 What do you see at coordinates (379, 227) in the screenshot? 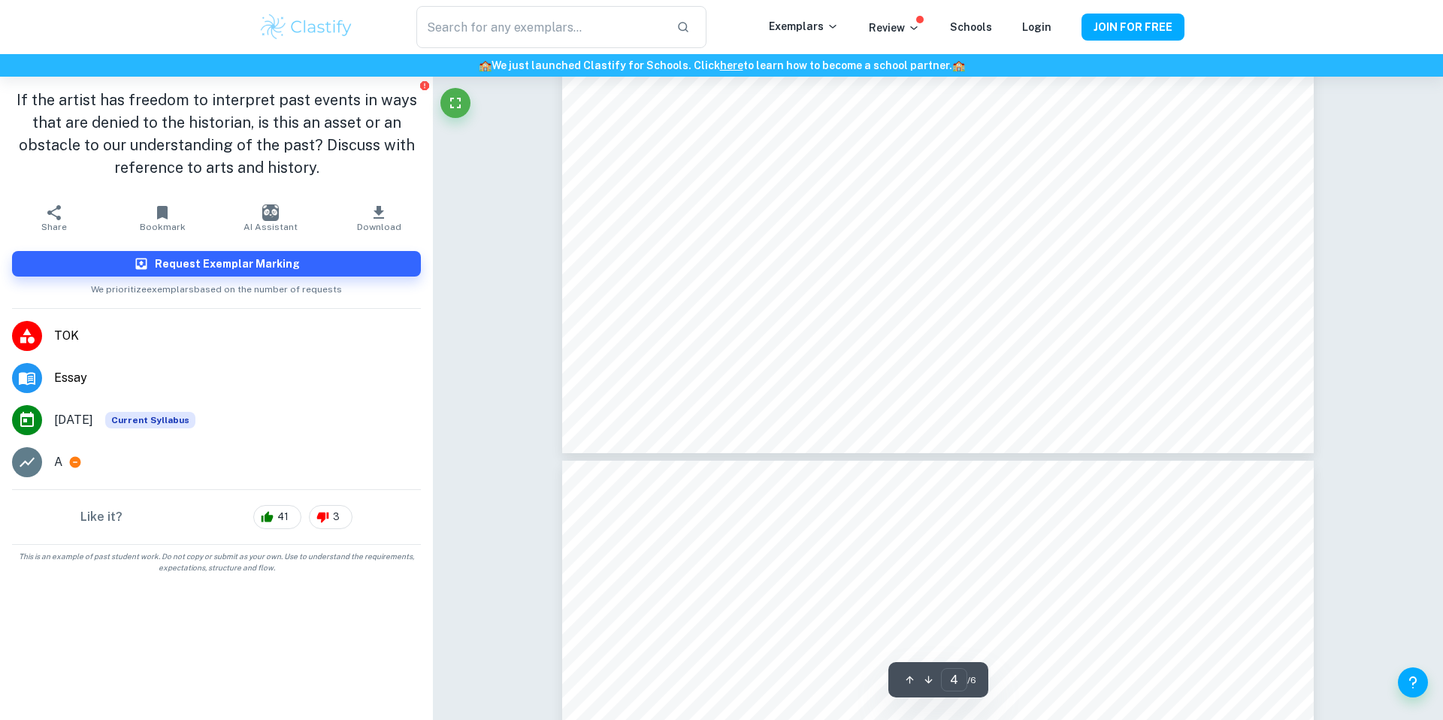
I see `span: Download` at bounding box center [379, 227].